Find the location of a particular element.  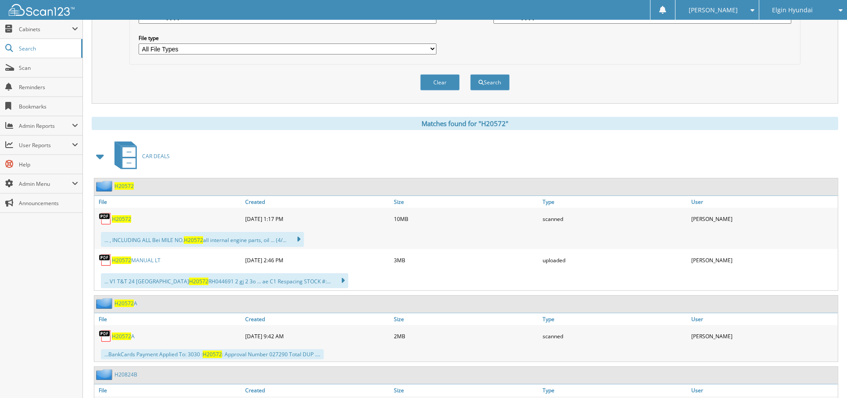

a: CAR DEALS is located at coordinates (140, 156).